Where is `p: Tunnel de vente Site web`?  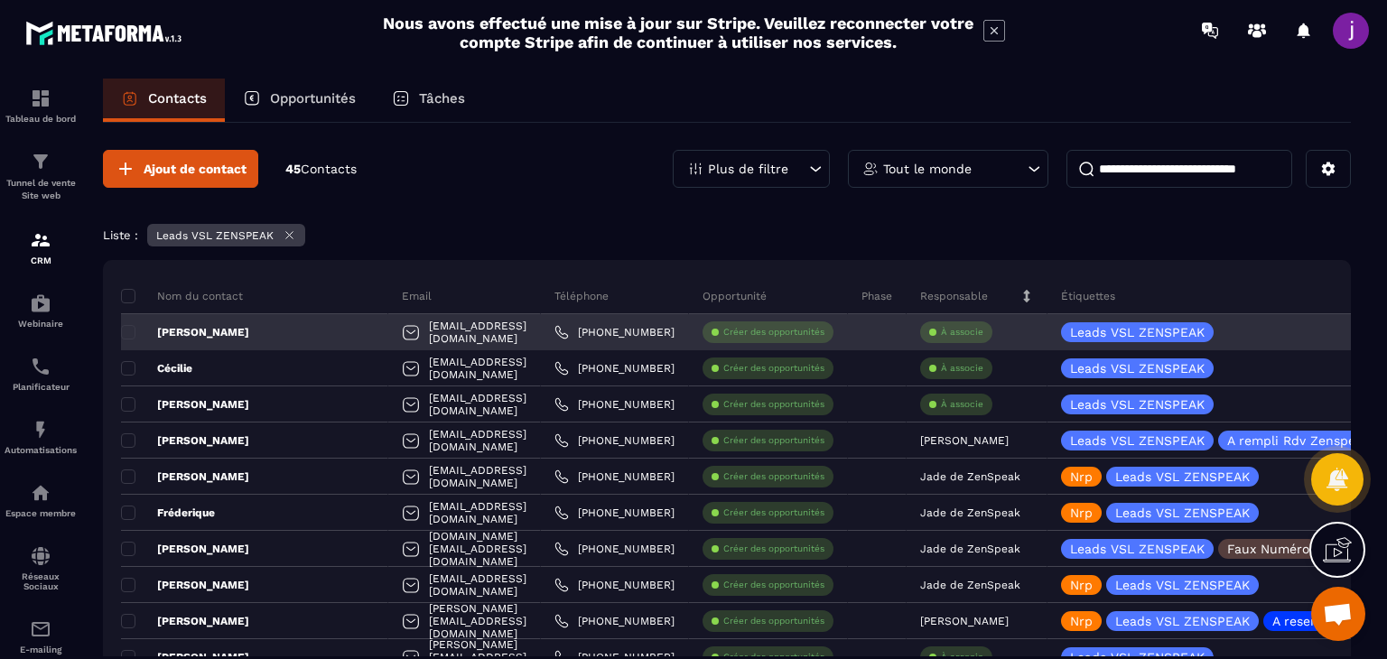
p: Tunnel de vente Site web is located at coordinates (41, 190).